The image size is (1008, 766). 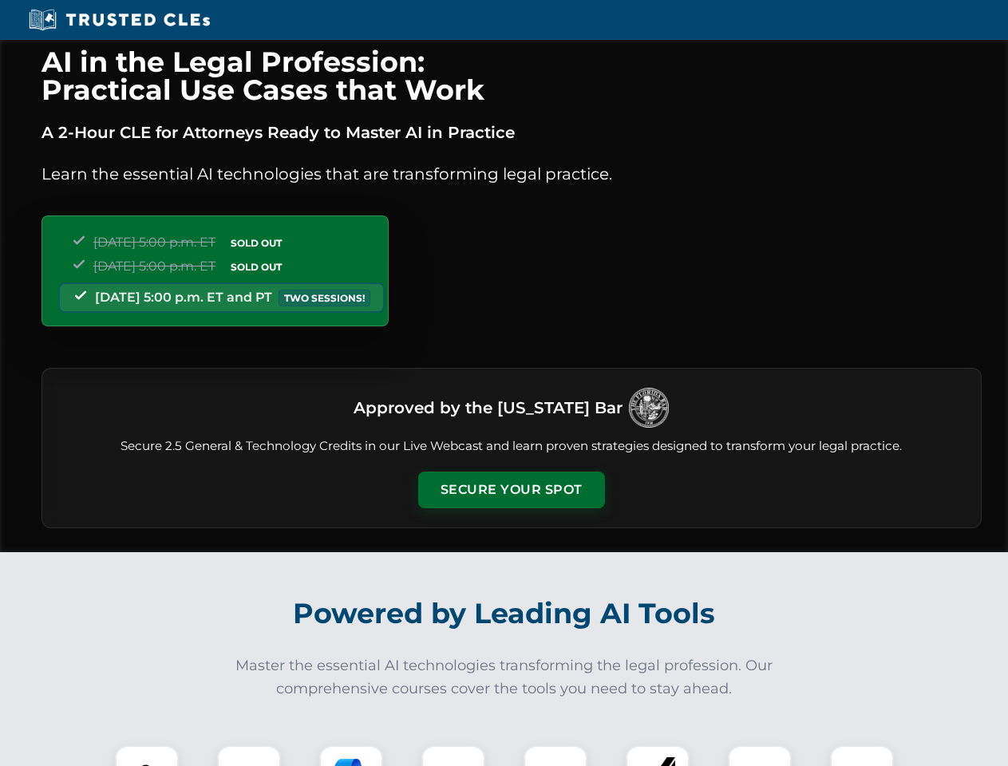 I want to click on button: Secure Your Spot, so click(x=511, y=490).